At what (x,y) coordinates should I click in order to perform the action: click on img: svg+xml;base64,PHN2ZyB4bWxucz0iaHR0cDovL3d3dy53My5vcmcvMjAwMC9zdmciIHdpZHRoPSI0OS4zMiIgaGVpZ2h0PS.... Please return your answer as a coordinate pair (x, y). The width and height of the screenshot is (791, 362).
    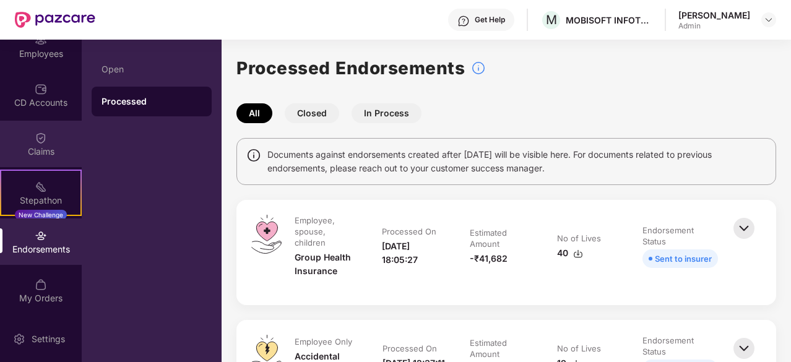
    Looking at the image, I should click on (266, 234).